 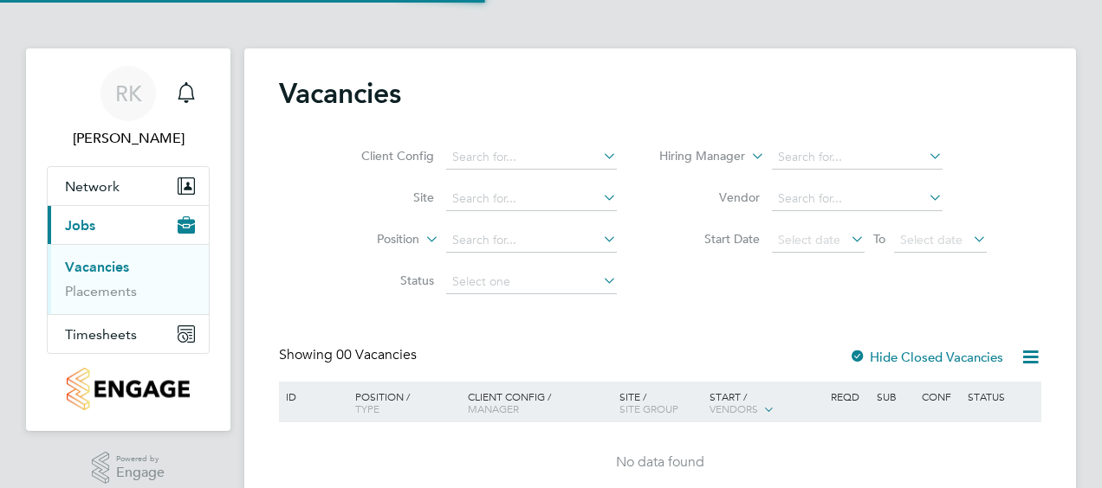 I want to click on button: Timesheets, so click(x=128, y=334).